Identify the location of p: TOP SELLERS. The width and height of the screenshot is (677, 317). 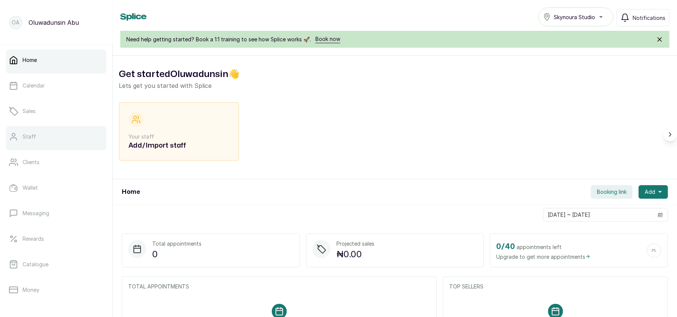
(555, 287).